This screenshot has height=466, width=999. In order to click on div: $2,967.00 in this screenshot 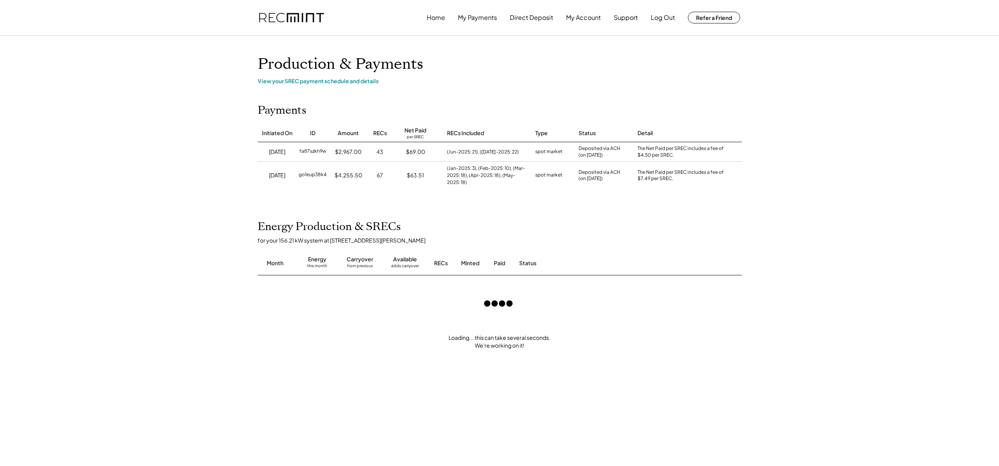, I will do `click(348, 152)`.